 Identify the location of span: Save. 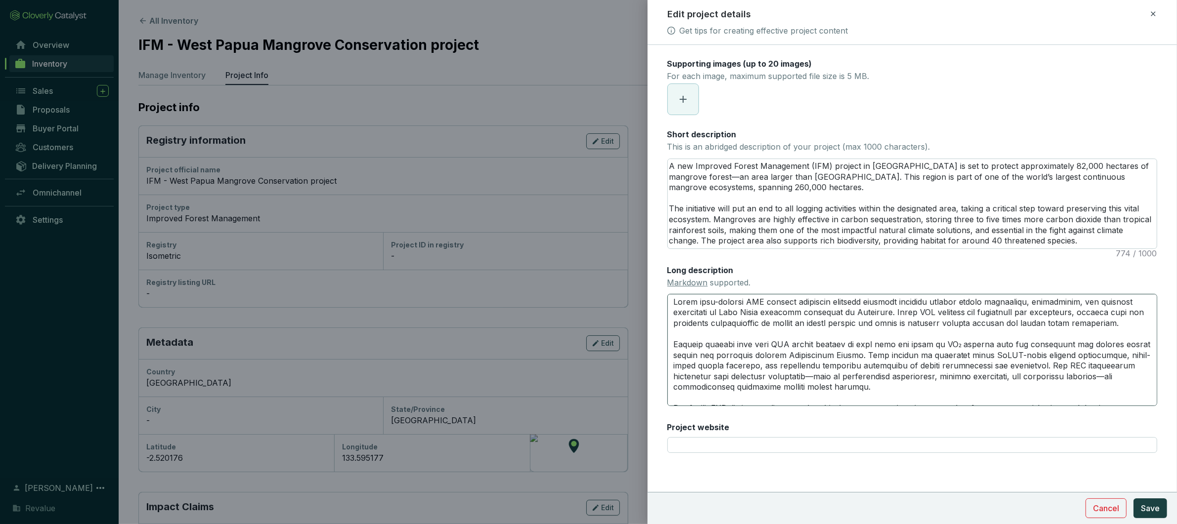
(1150, 509).